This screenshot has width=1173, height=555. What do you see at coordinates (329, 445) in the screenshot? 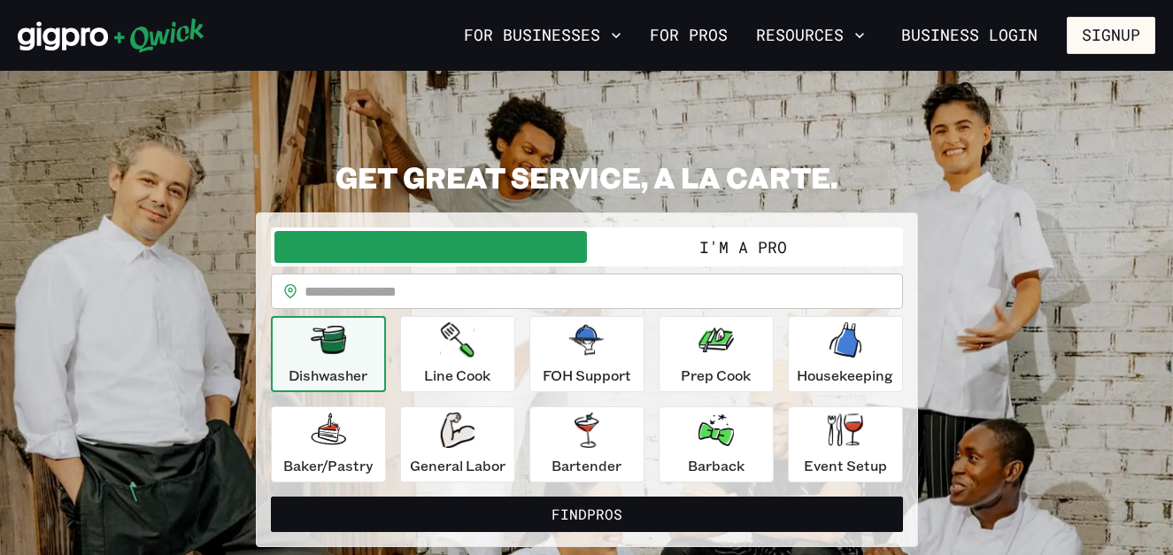
I see `button: Baker/Pastry` at bounding box center [329, 445].